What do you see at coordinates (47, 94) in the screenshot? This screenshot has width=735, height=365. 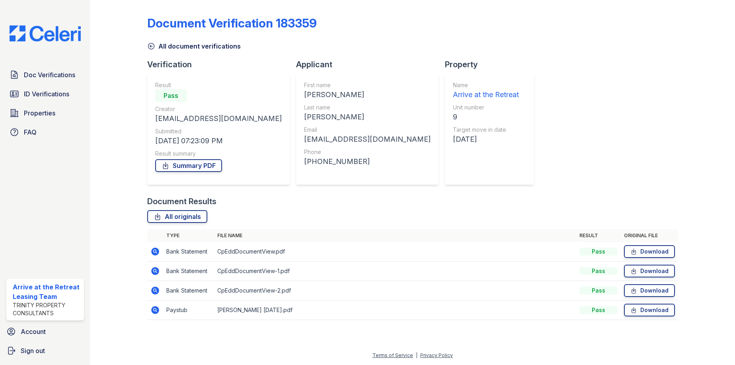 I see `span: ID Verifications` at bounding box center [47, 94].